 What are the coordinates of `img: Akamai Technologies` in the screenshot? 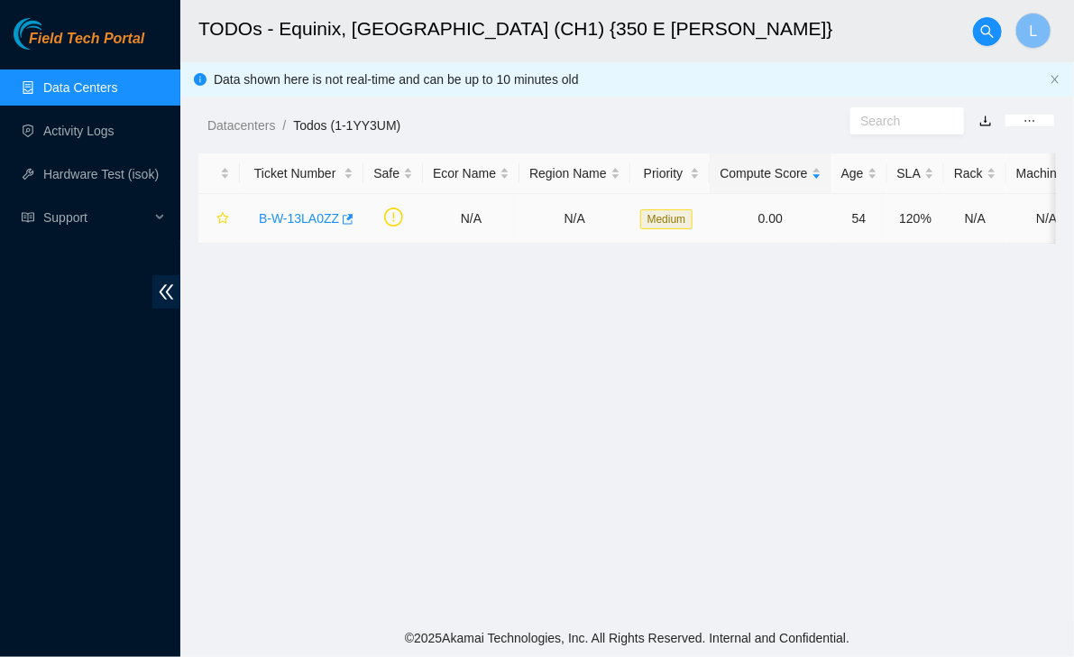 It's located at (52, 33).